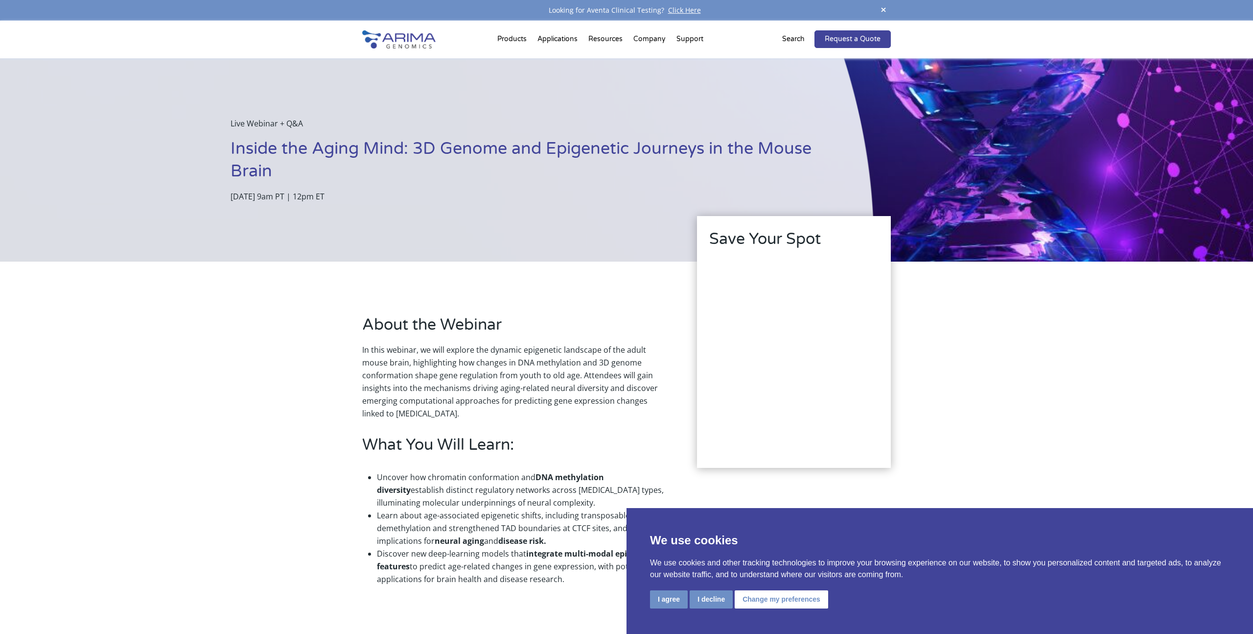  Describe the element at coordinates (940, 540) in the screenshot. I see `p: We use cookies` at that location.